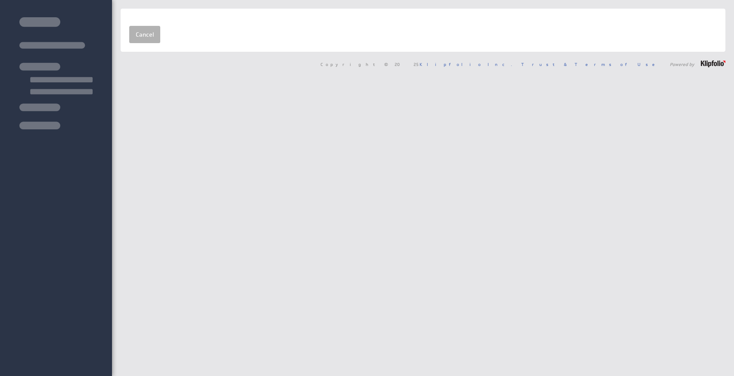 The width and height of the screenshot is (734, 376). I want to click on span: Copyright © 2025, so click(416, 64).